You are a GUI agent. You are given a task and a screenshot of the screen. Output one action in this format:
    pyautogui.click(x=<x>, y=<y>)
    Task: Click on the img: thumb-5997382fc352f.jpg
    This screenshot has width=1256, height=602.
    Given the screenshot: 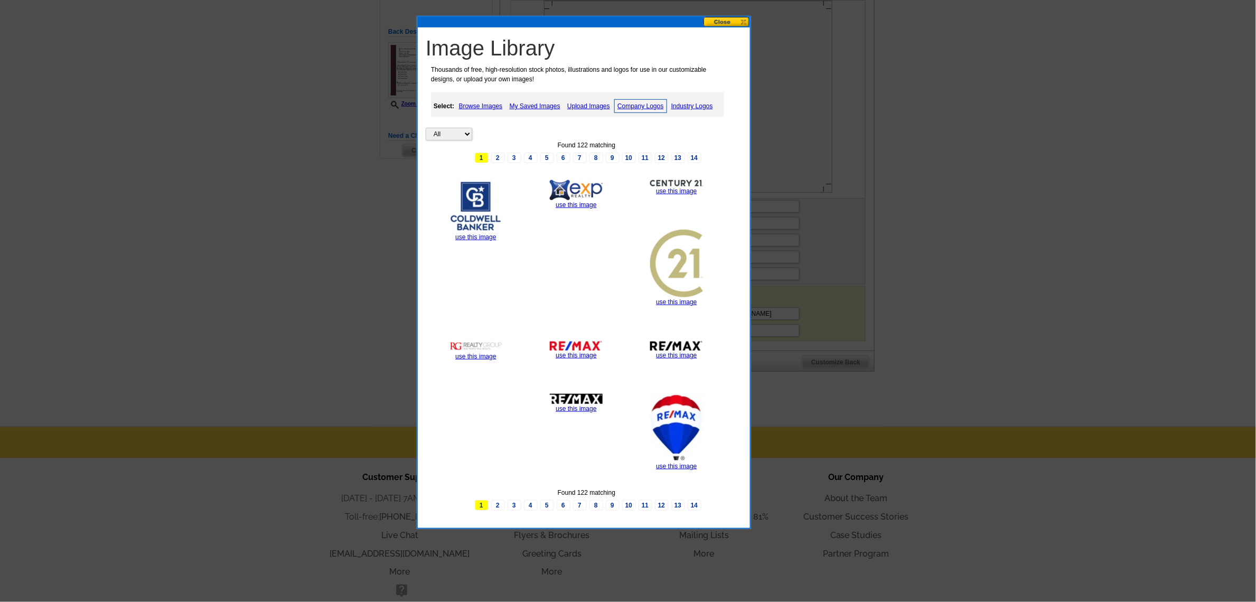 What is the action you would take?
    pyautogui.click(x=677, y=345)
    